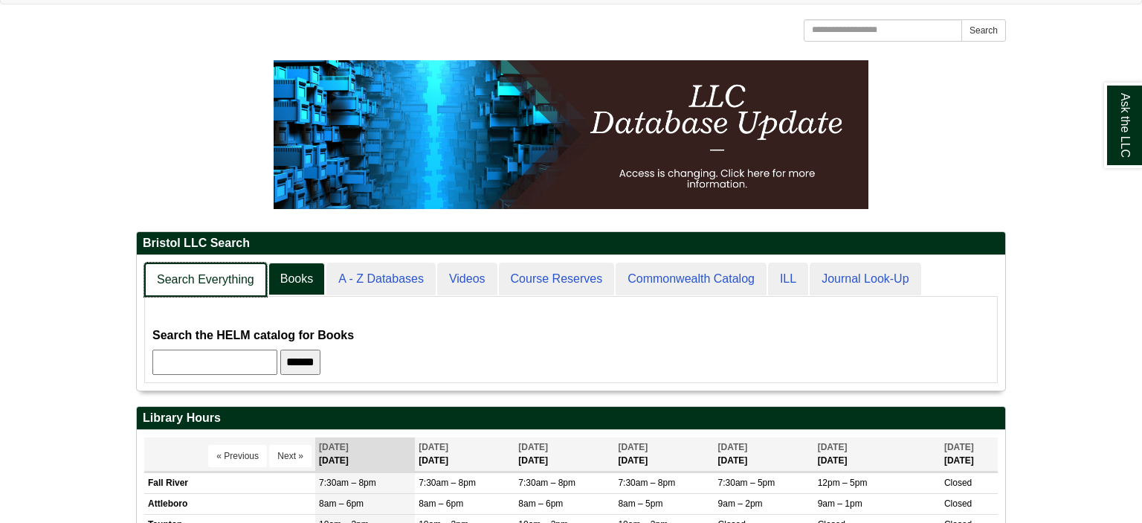  What do you see at coordinates (290, 456) in the screenshot?
I see `button: Next »` at bounding box center [290, 456].